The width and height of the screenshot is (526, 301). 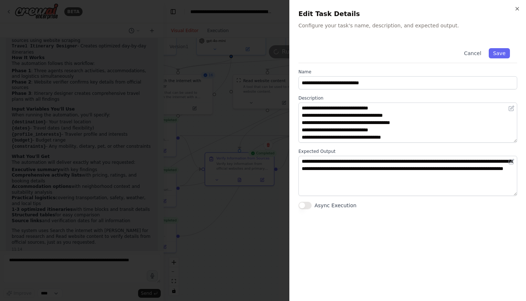 What do you see at coordinates (472, 53) in the screenshot?
I see `button: Cancel` at bounding box center [472, 53].